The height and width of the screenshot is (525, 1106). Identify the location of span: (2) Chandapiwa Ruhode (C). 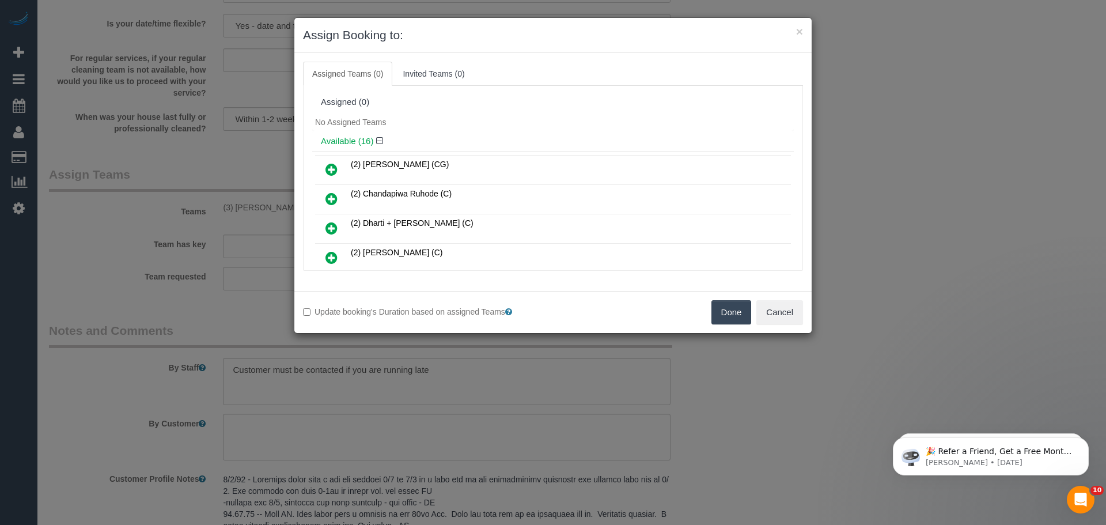
(401, 194).